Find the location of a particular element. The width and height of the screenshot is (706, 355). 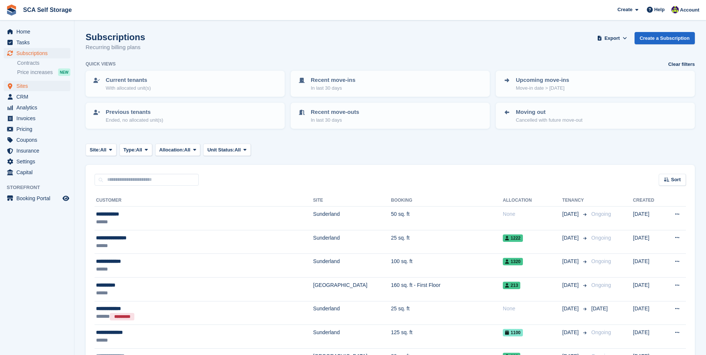

button: Site: All is located at coordinates (101, 150).